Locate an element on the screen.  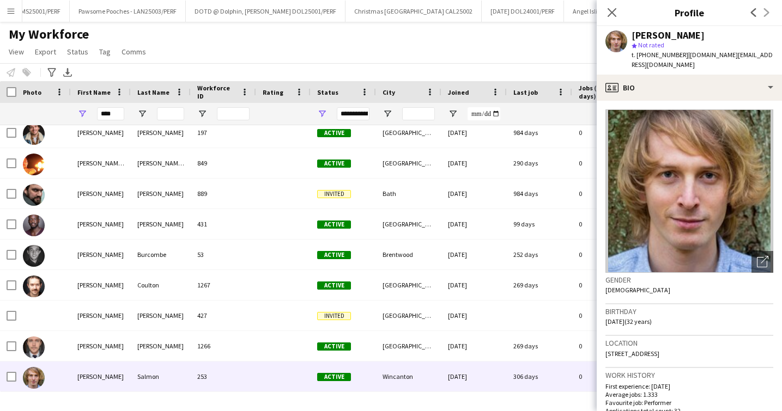
p: Favourite job: Performer is located at coordinates (689, 403).